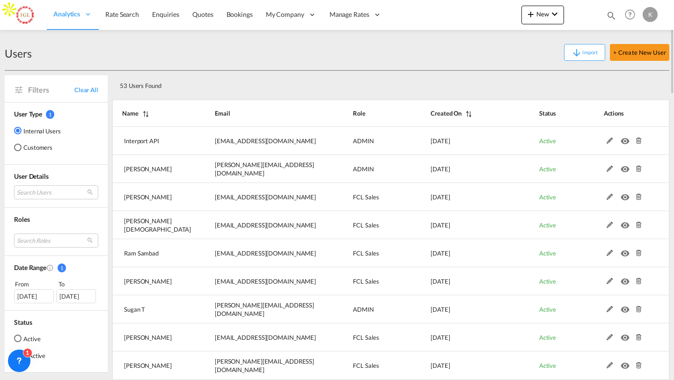 The width and height of the screenshot is (674, 380). I want to click on td: Interport API, so click(152, 141).